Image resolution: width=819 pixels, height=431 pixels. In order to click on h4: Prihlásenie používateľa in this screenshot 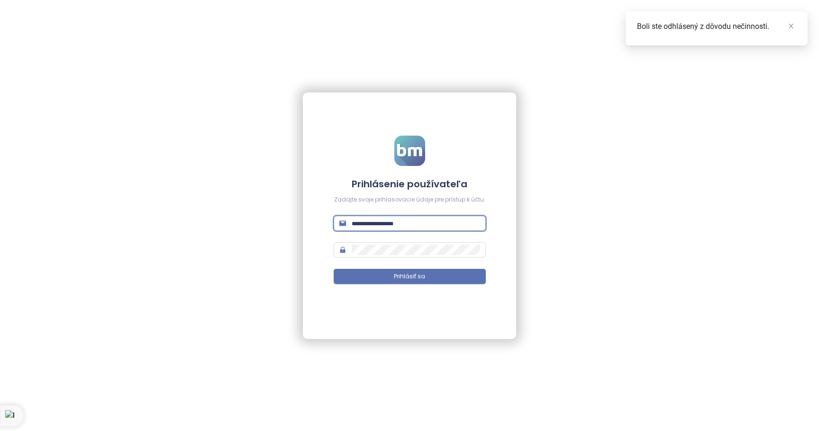, I will do `click(409, 184)`.